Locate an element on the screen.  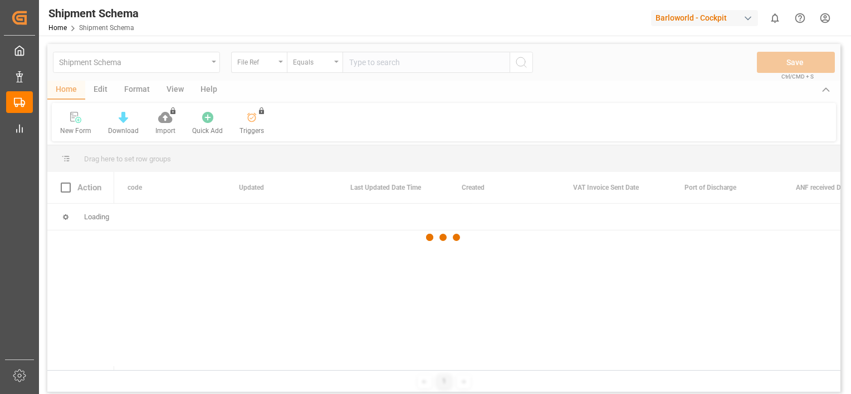
button: Help Center is located at coordinates (800, 18).